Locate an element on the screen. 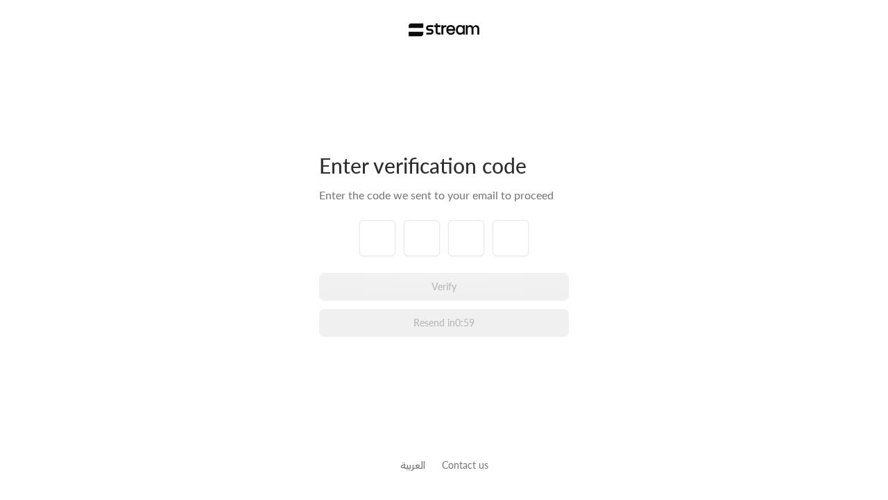 The image size is (888, 500). a: Contact us is located at coordinates (465, 464).